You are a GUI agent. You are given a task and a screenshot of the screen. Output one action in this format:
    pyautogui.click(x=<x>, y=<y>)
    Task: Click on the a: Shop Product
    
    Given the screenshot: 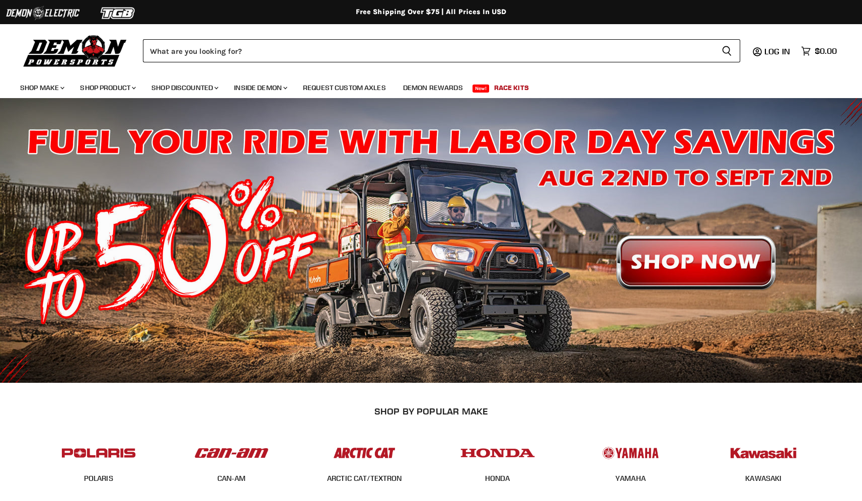 What is the action you would take?
    pyautogui.click(x=107, y=88)
    